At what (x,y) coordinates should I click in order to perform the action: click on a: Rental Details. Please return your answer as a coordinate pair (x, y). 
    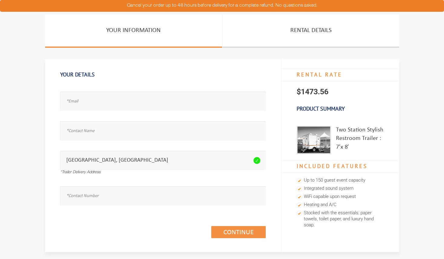
    Looking at the image, I should click on (311, 31).